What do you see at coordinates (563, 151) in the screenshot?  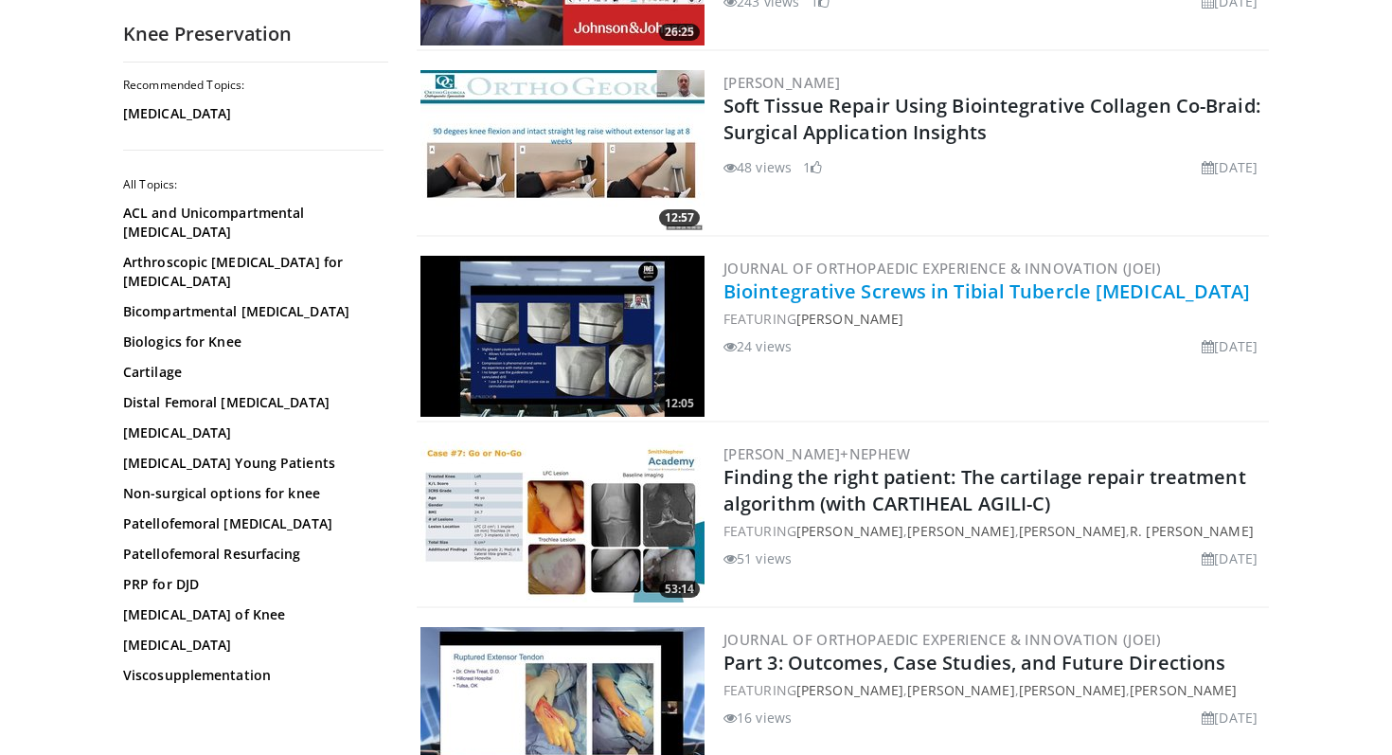 I see `a: 12:57` at bounding box center [563, 151].